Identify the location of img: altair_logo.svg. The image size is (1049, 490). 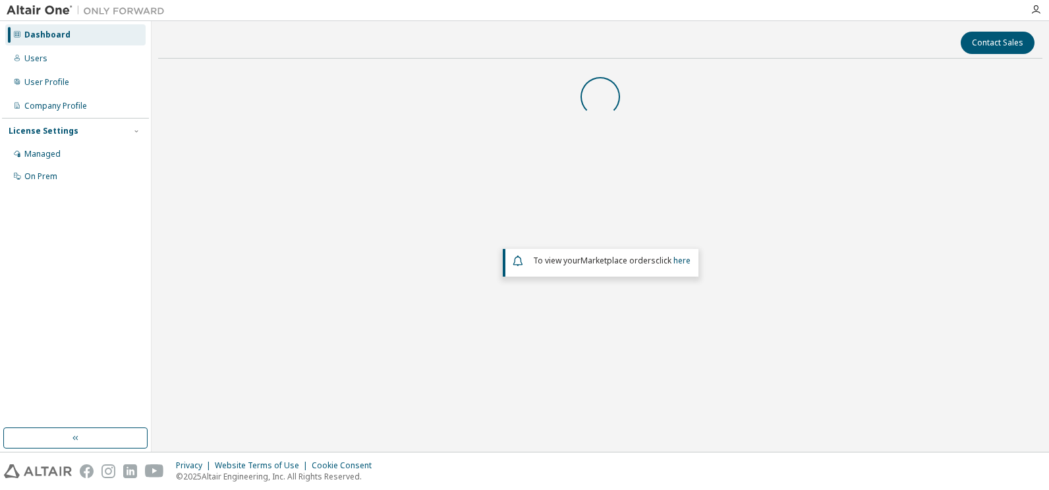
(38, 471).